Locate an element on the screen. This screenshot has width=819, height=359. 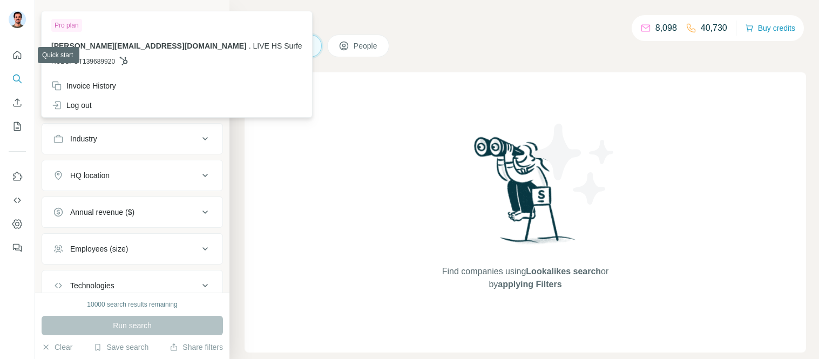
button: Employees (size) is located at coordinates (132, 249).